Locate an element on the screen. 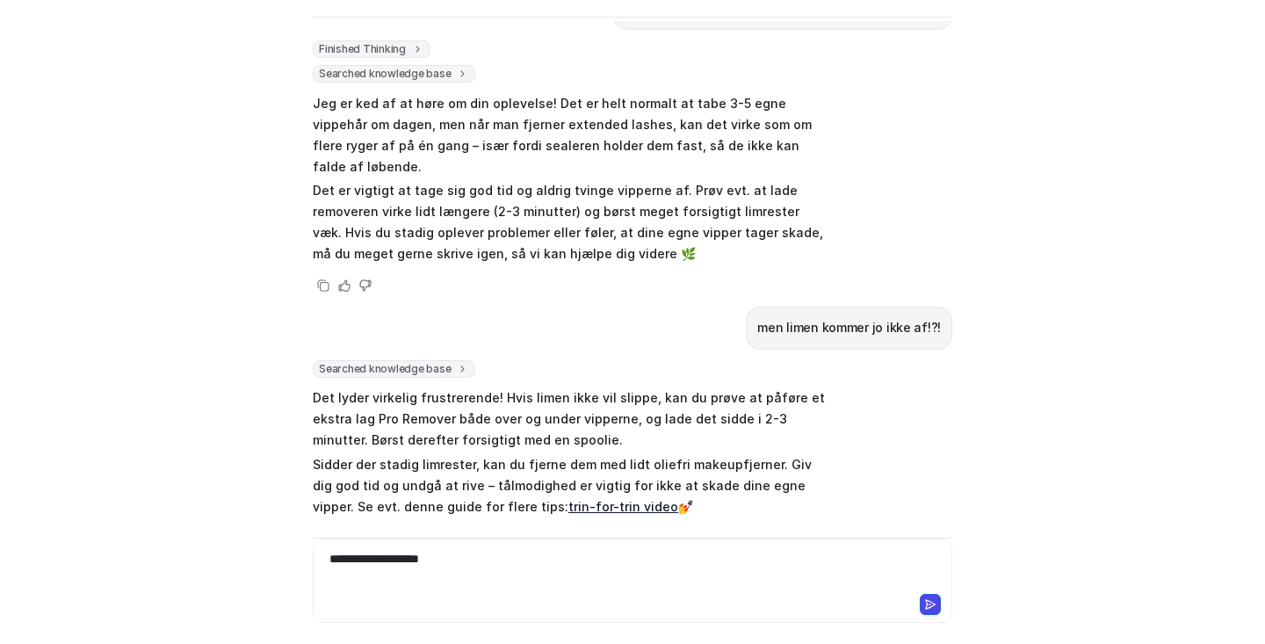 The width and height of the screenshot is (1265, 644). p: Sidder der stadig limrester, kan du fjerne dem med lidt oliefri makeupfjerner. Giv dig god tid og... is located at coordinates (569, 486).